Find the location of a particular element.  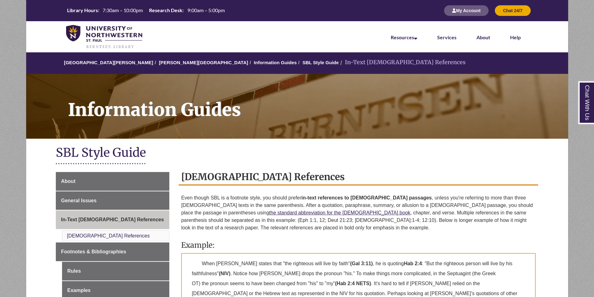

table: Hours Today is located at coordinates (146, 10).